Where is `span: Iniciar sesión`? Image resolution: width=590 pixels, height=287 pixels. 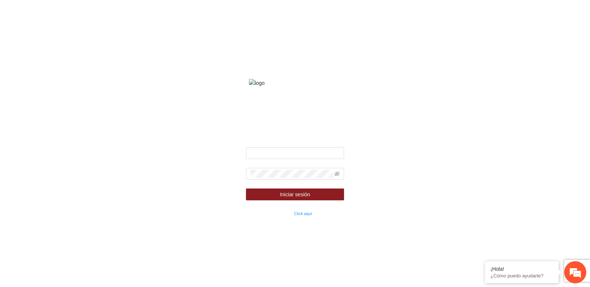
span: Iniciar sesión is located at coordinates (295, 194).